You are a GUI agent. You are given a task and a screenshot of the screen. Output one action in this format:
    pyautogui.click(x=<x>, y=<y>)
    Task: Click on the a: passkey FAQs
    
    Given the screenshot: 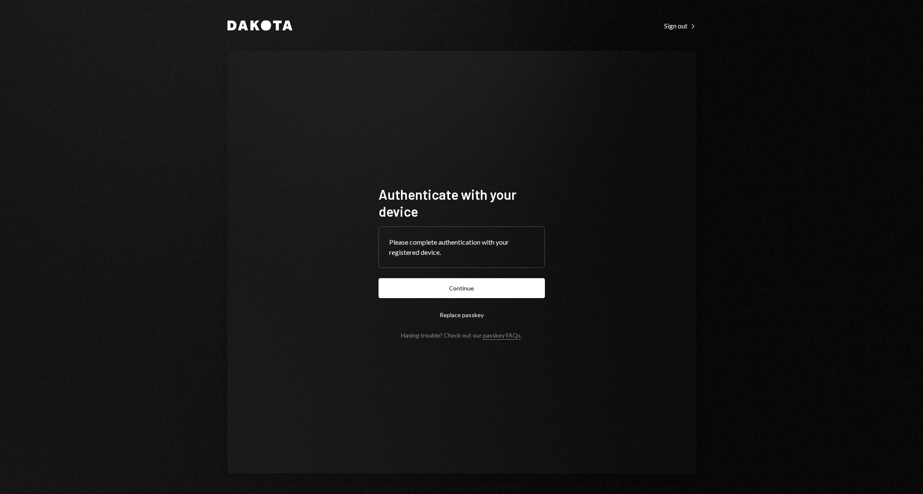 What is the action you would take?
    pyautogui.click(x=502, y=336)
    